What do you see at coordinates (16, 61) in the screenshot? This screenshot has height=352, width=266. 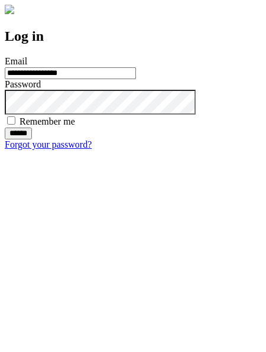 I see `label: Email` at bounding box center [16, 61].